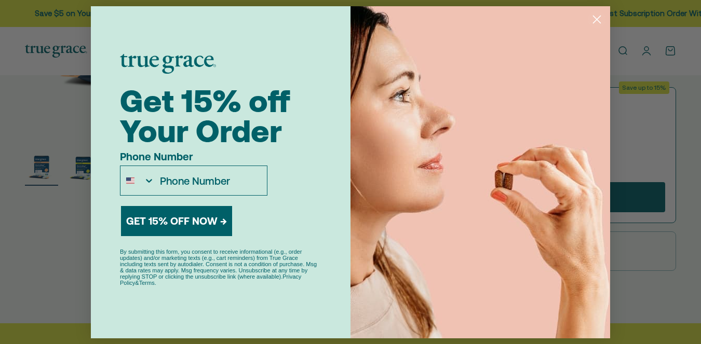  I want to click on a: Terms, so click(147, 283).